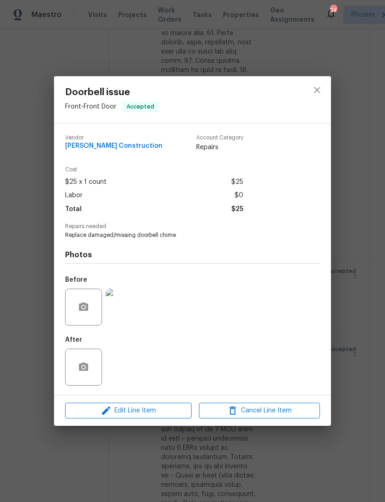 The image size is (385, 502). I want to click on span: Repairs, so click(220, 147).